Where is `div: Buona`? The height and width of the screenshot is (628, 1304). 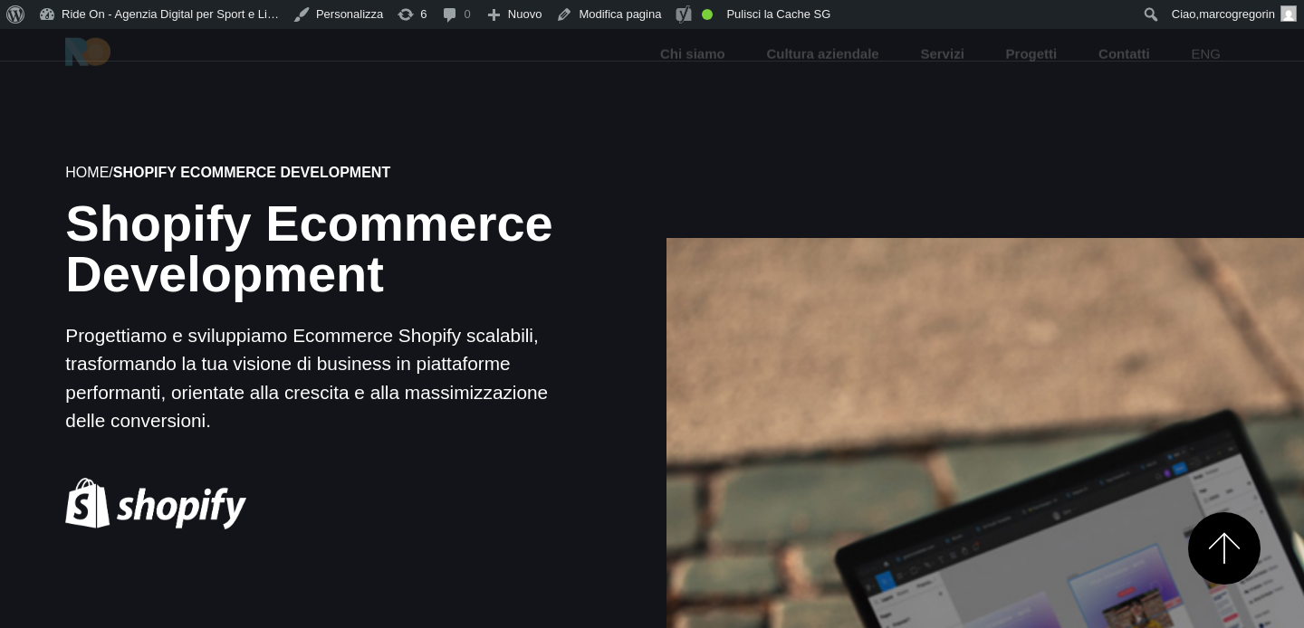 div: Buona is located at coordinates (707, 14).